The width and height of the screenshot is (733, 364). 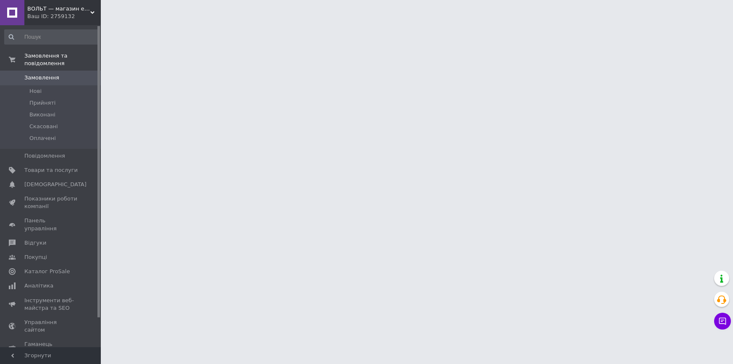 I want to click on span: Товари та послуги, so click(x=51, y=170).